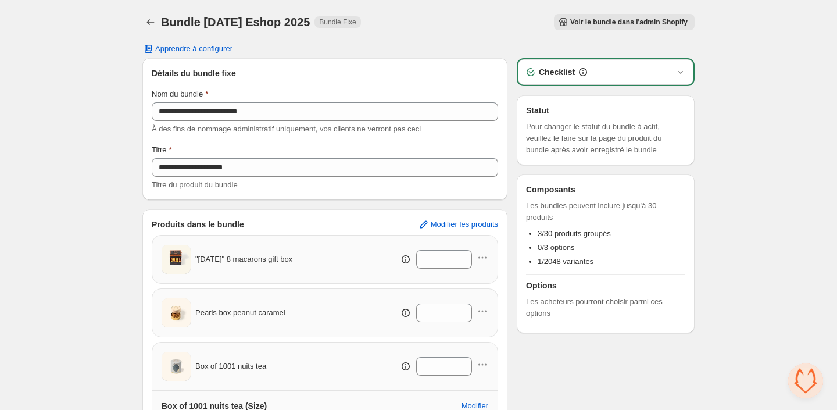  I want to click on button: Voir le bundle dans l'admin Shopify, so click(624, 22).